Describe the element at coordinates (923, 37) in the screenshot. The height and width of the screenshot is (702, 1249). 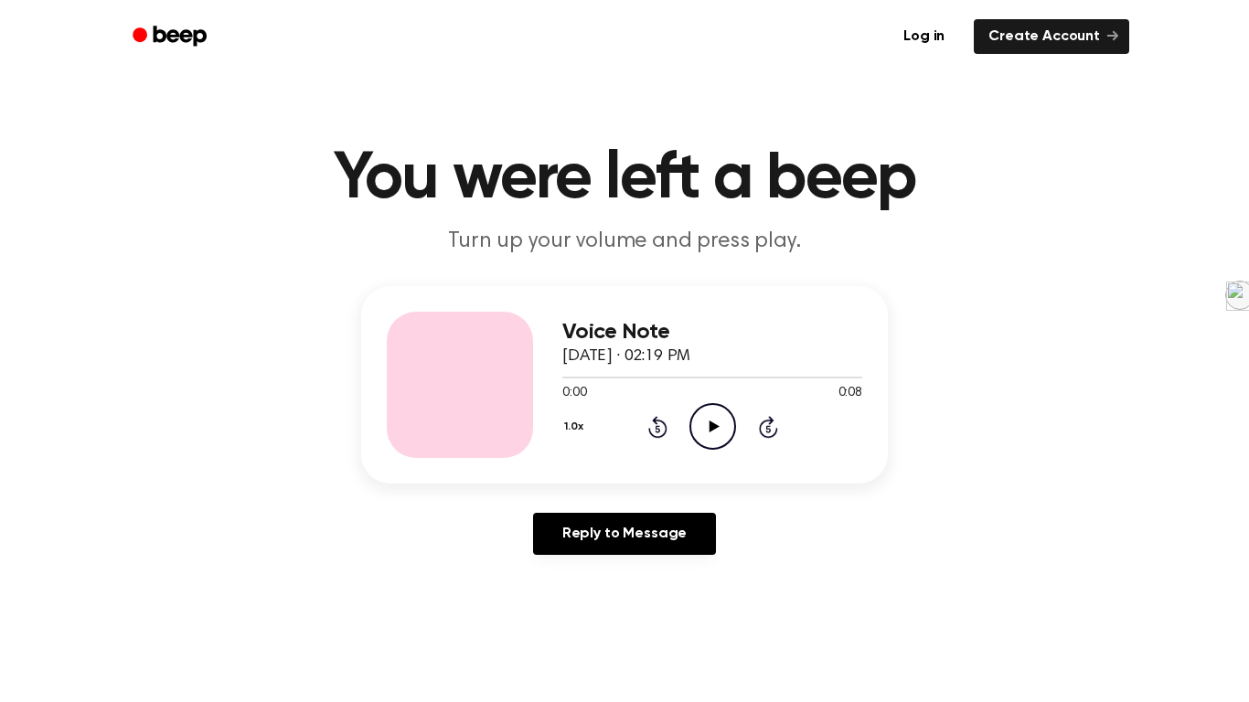
I see `a: Log in` at that location.